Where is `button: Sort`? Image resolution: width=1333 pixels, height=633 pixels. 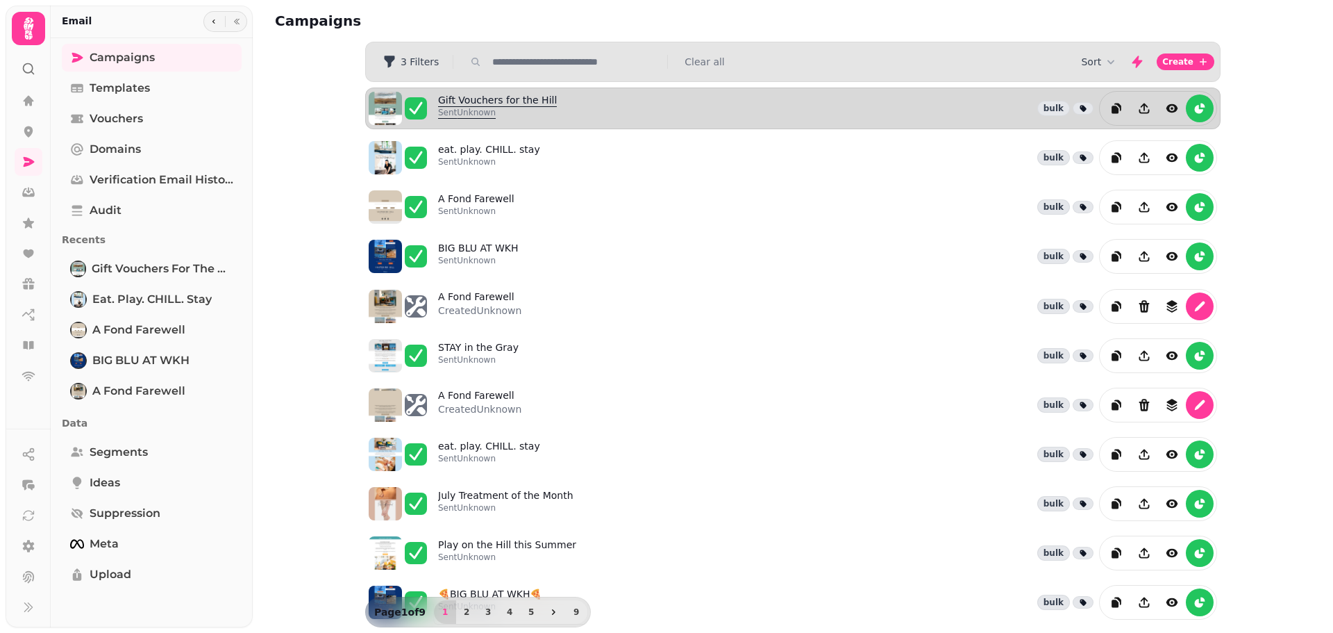 button: Sort is located at coordinates (1099, 62).